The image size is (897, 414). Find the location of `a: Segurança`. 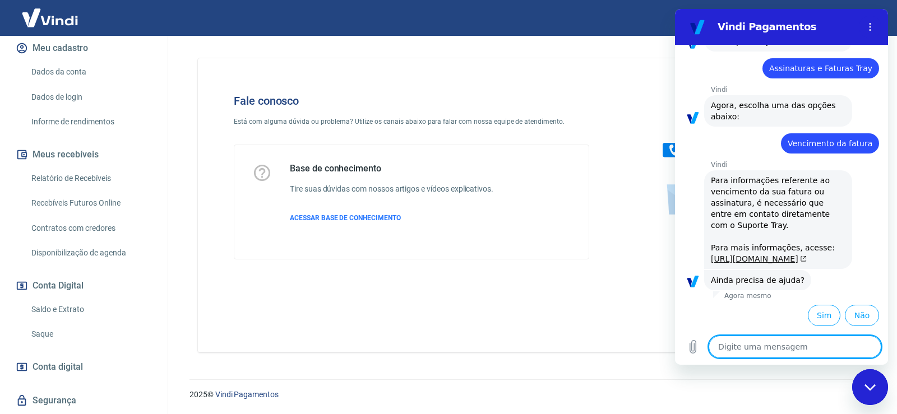

a: Segurança is located at coordinates (83, 401).